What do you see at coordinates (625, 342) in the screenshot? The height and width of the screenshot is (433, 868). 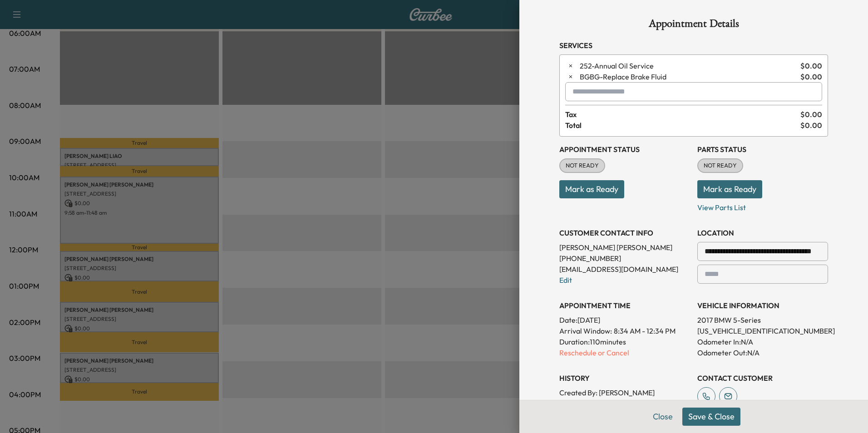 I see `p: Duration: 110 minutes` at bounding box center [625, 342].